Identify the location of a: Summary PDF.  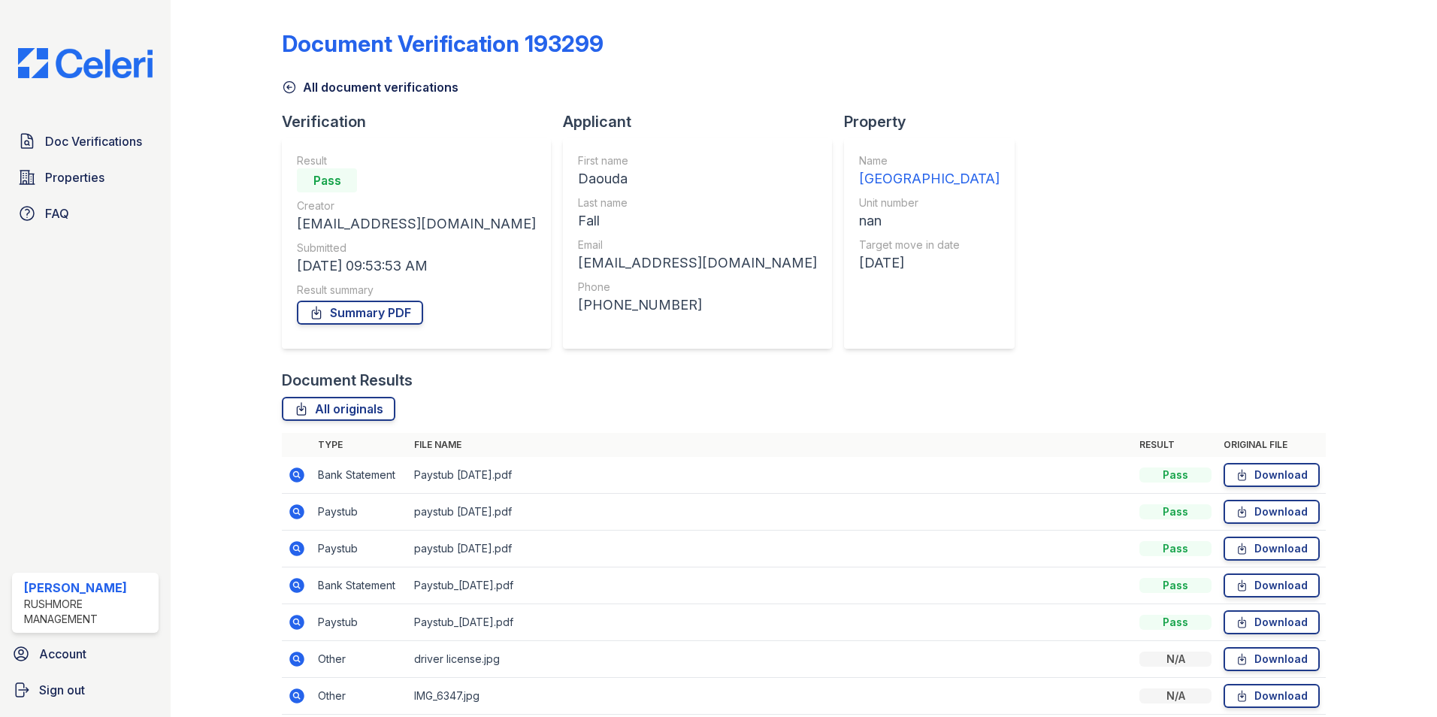
(360, 313).